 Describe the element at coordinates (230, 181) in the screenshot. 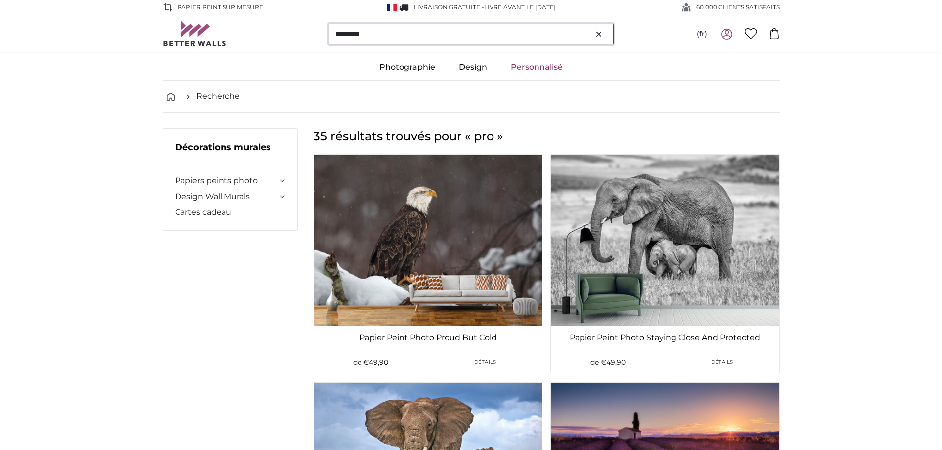

I see `summary: Papiers peints photo` at that location.